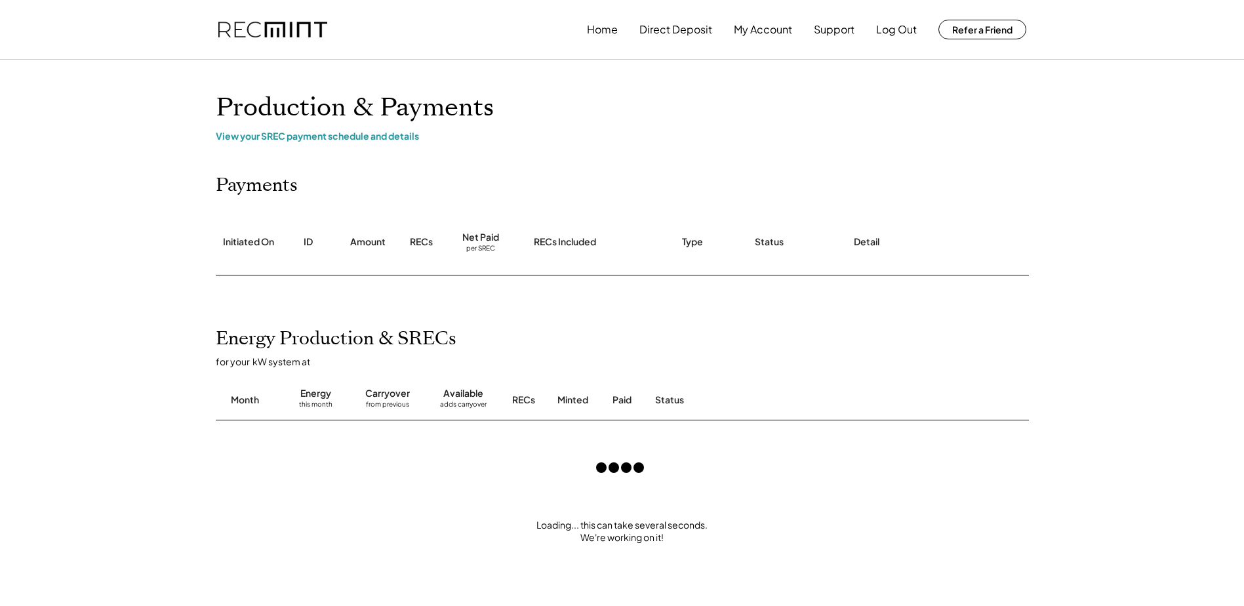  What do you see at coordinates (463, 407) in the screenshot?
I see `div: adds carryover` at bounding box center [463, 407].